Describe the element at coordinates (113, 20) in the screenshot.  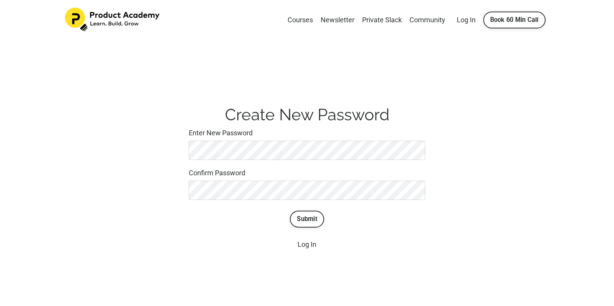
I see `img: Product Academy Logo` at that location.